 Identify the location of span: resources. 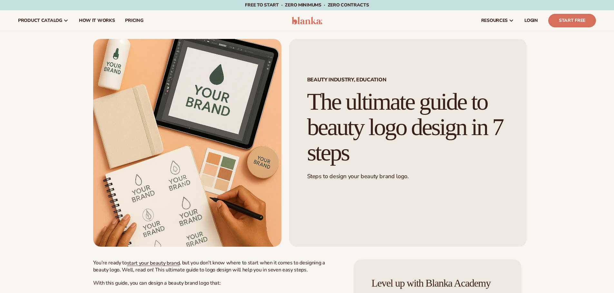
(494, 21).